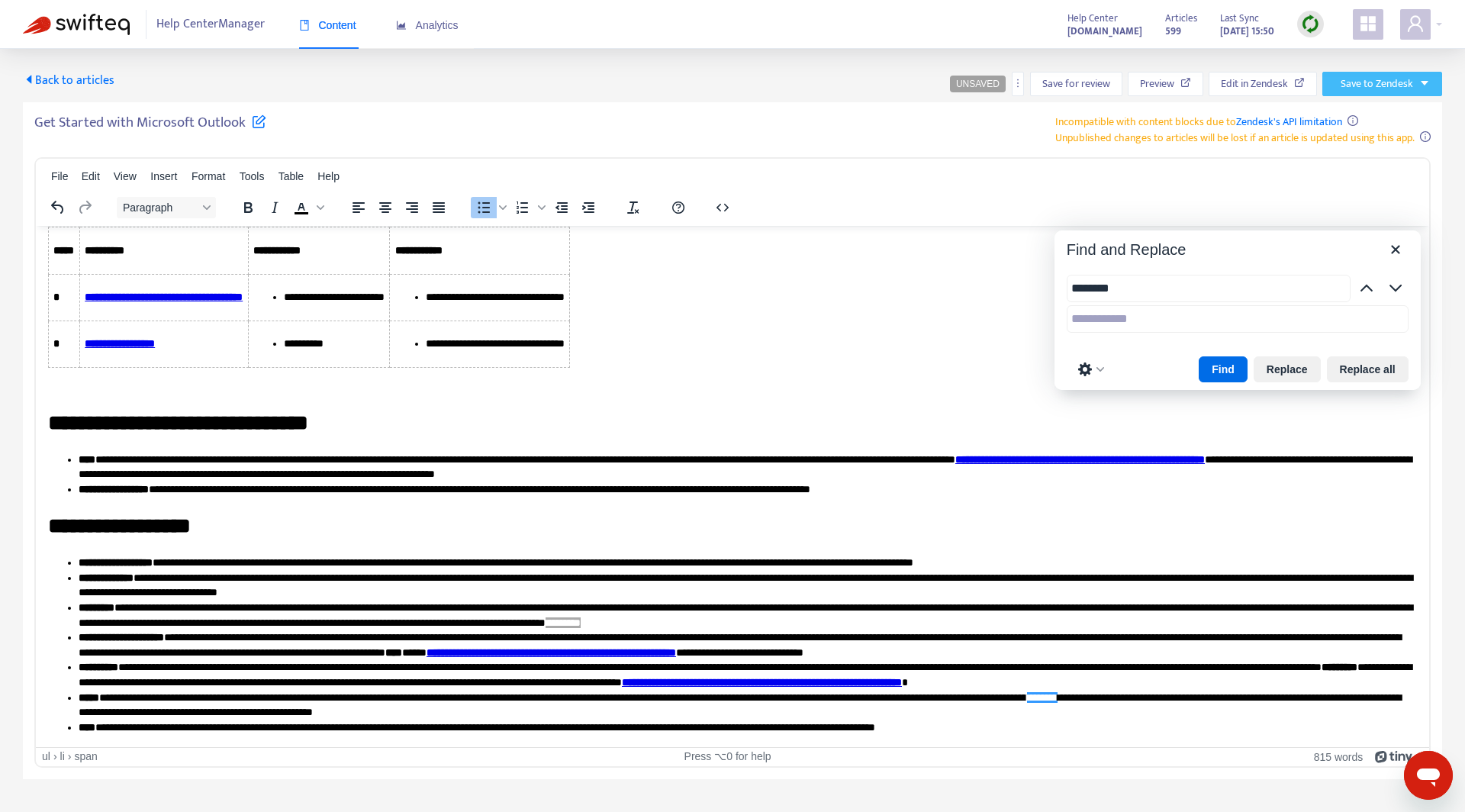 This screenshot has height=812, width=1465. Describe the element at coordinates (328, 176) in the screenshot. I see `span: Help` at that location.